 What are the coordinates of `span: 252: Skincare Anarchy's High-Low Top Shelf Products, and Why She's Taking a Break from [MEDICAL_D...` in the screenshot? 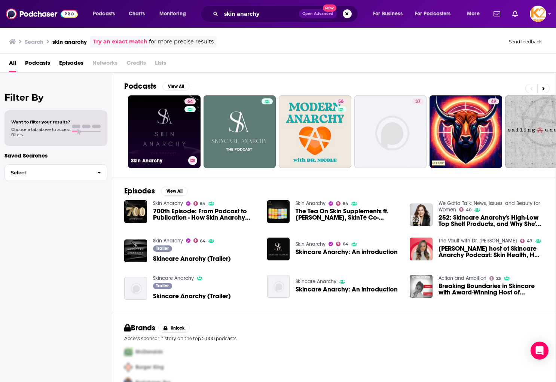 It's located at (491, 221).